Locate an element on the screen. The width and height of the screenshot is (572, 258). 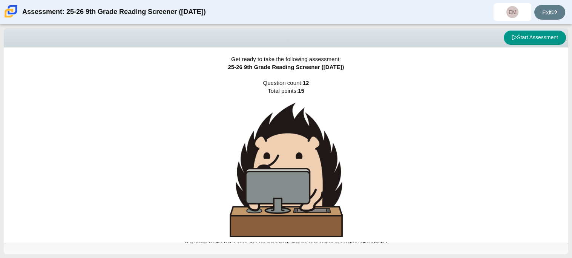
button: Start Assessment is located at coordinates (535, 38).